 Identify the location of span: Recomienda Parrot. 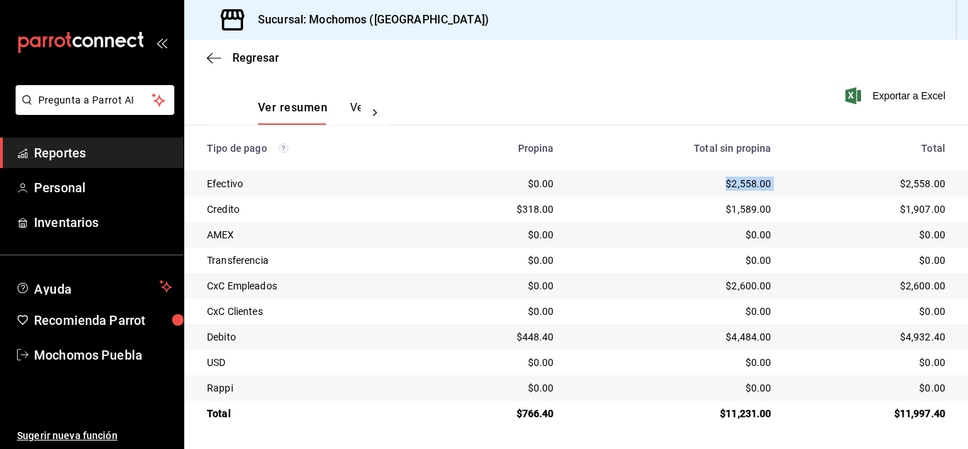
(103, 320).